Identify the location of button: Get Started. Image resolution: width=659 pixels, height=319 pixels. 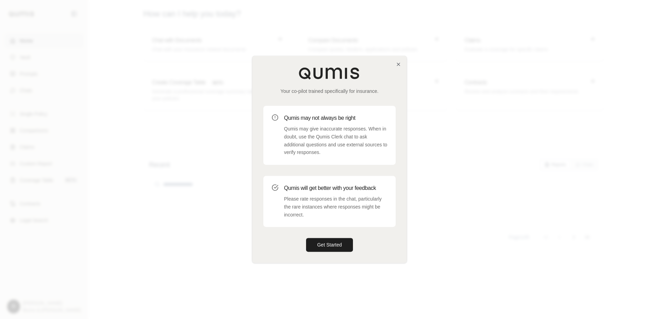
(330, 245).